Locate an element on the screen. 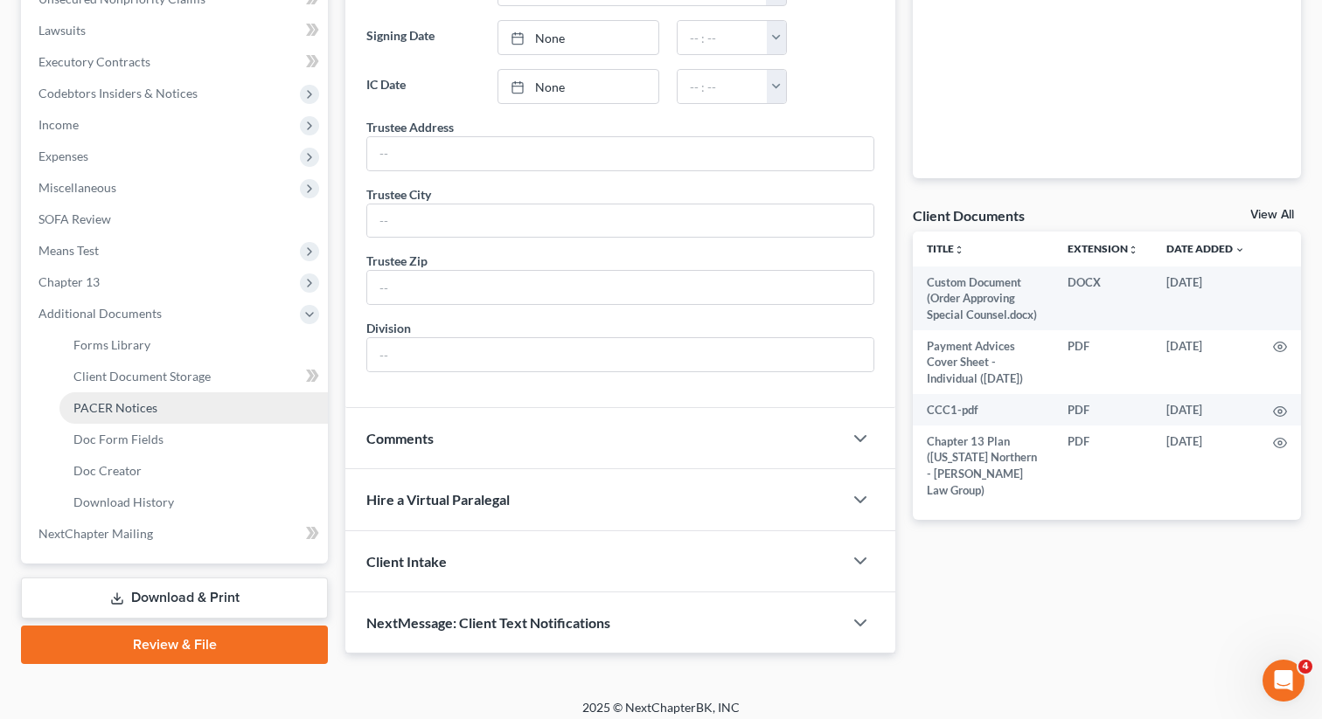 This screenshot has width=1322, height=719. a: Download & Print is located at coordinates (174, 598).